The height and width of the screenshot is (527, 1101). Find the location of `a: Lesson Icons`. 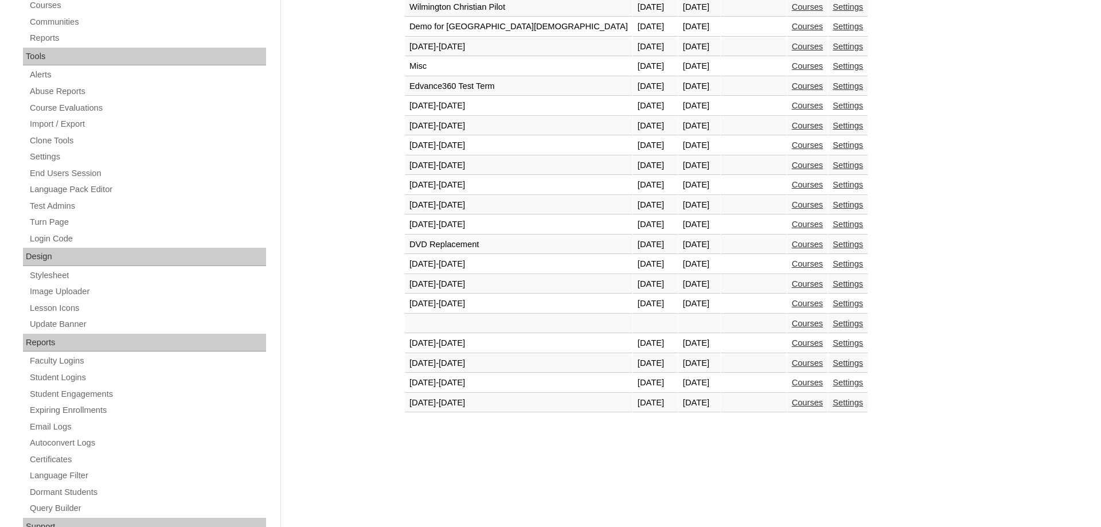

a: Lesson Icons is located at coordinates (147, 308).